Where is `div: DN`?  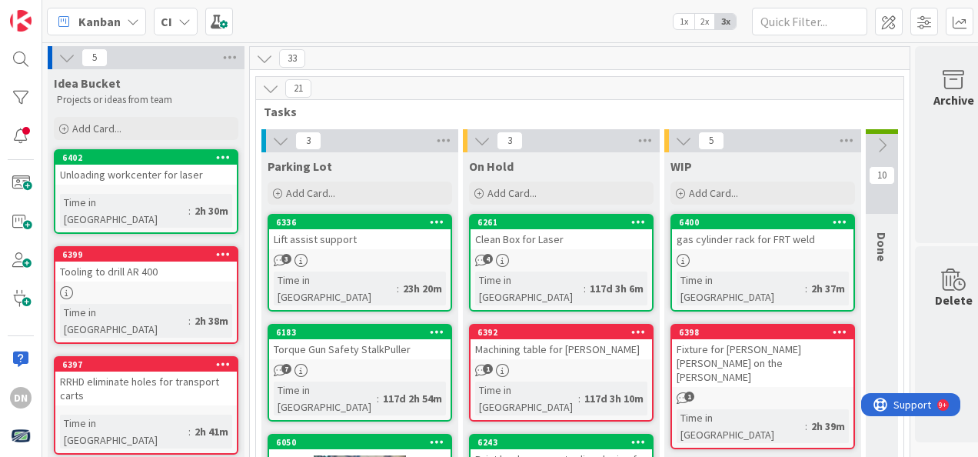 div: DN is located at coordinates (21, 397).